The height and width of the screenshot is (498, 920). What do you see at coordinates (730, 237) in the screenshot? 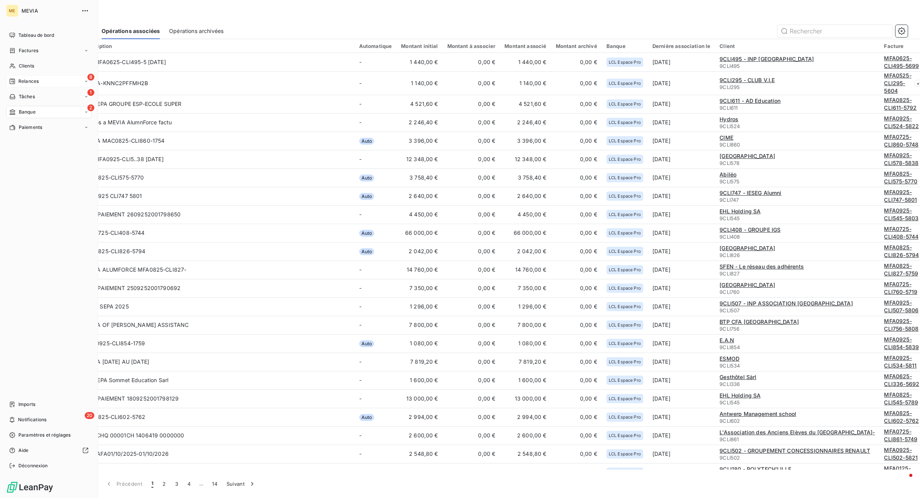
I see `span: 9CLI408` at bounding box center [730, 237].